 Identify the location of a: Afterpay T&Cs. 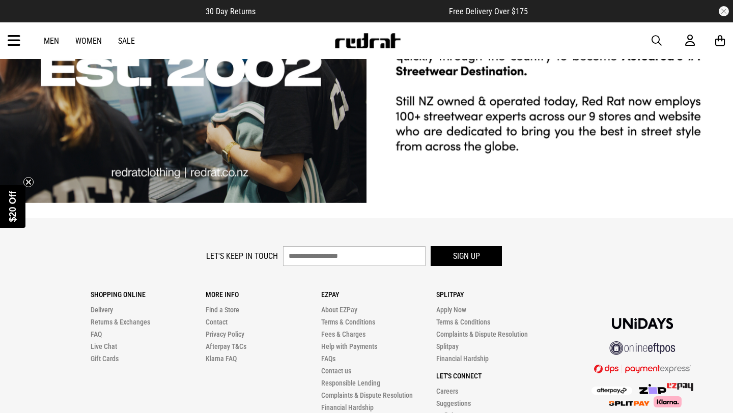
(226, 347).